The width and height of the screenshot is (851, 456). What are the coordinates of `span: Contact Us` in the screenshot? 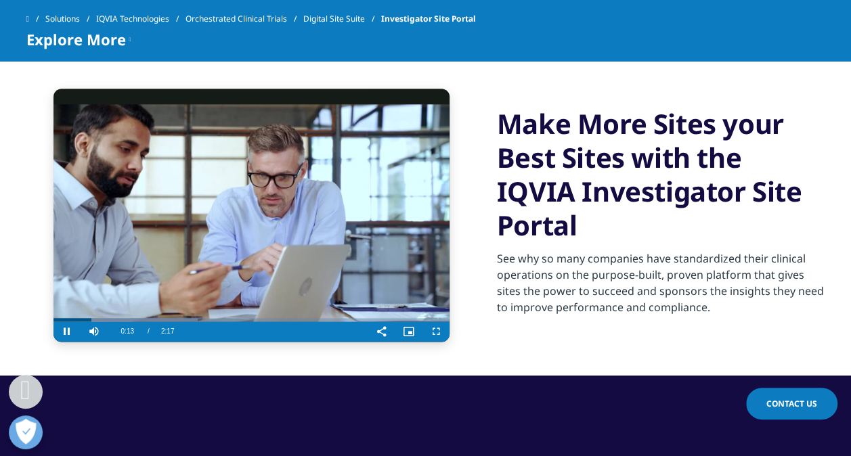 It's located at (791, 403).